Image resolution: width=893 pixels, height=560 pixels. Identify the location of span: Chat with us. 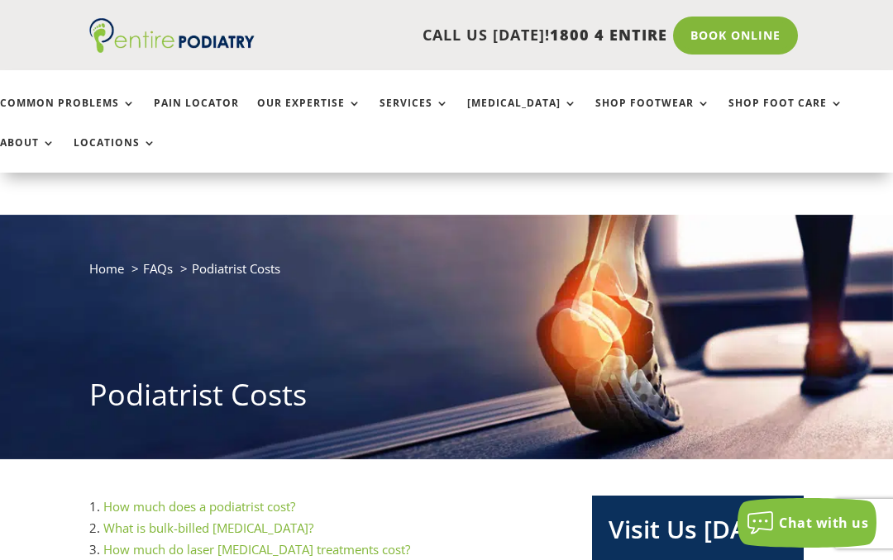
(823, 523).